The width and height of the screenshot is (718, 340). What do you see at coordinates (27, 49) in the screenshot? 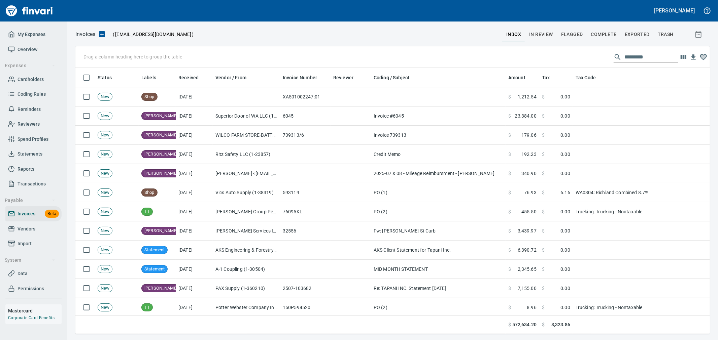
I see `span: Overview` at bounding box center [27, 49].